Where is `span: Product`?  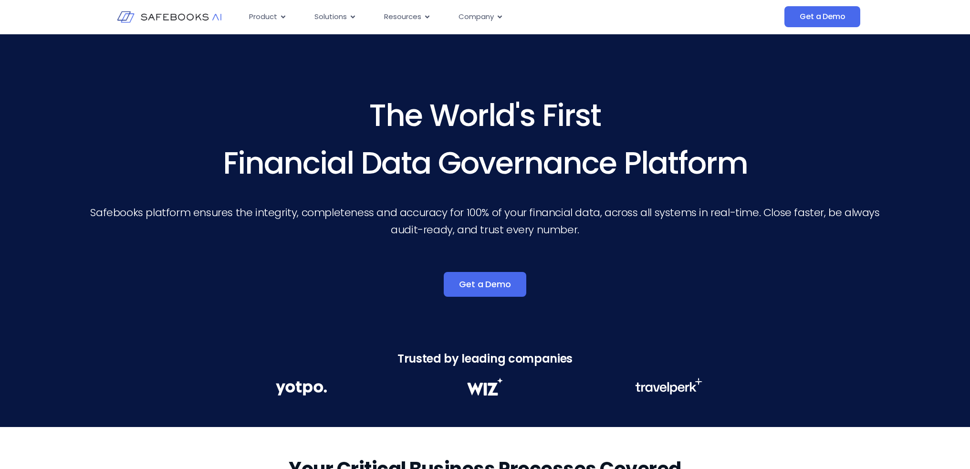
span: Product is located at coordinates (263, 17).